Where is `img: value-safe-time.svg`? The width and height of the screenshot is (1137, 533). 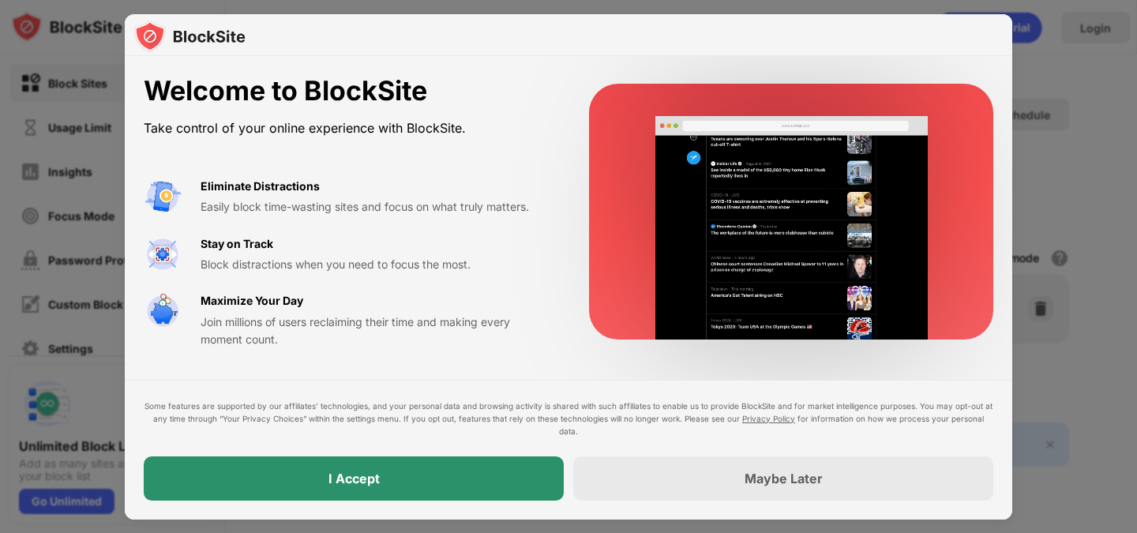
img: value-safe-time.svg is located at coordinates (163, 311).